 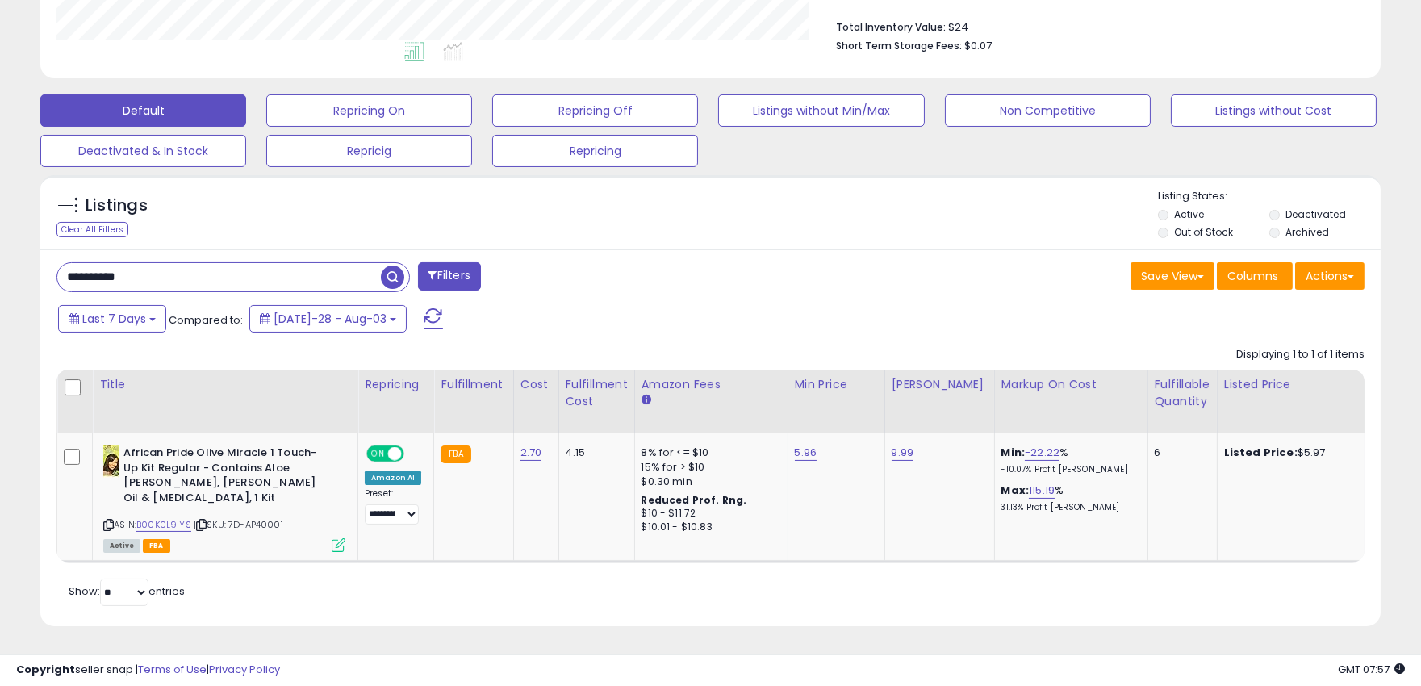 What do you see at coordinates (709, 482) in the screenshot?
I see `div: $0.30 min` at bounding box center [709, 482].